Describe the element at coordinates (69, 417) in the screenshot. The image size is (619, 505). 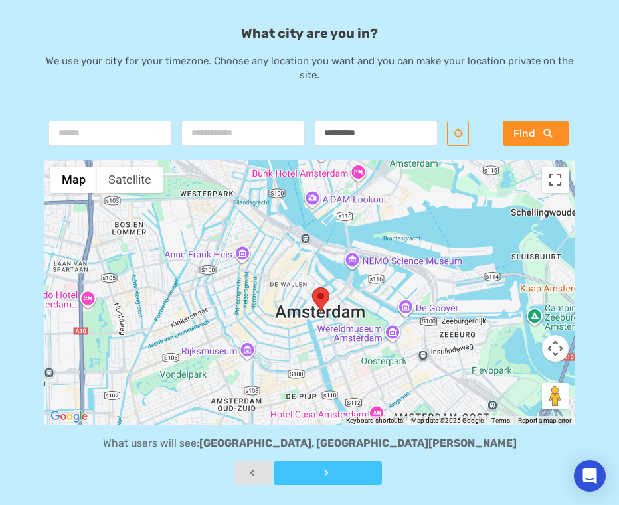
I see `a: Open this area in Google Maps (opens a new window)` at that location.